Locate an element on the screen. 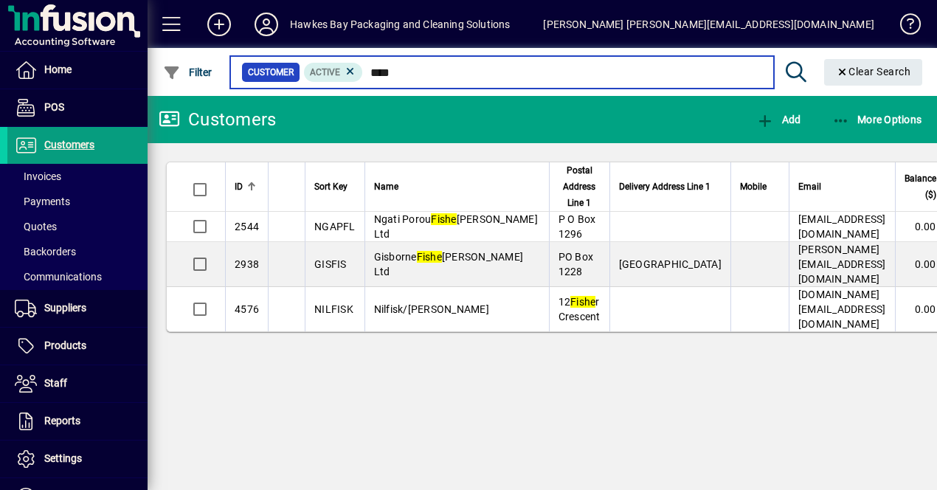 Image resolution: width=937 pixels, height=490 pixels. span: Products is located at coordinates (65, 345).